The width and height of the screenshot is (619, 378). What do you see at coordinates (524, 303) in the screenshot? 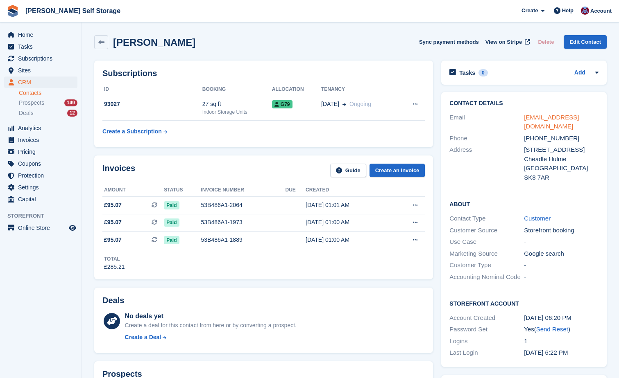
I see `h2: Storefront Account` at bounding box center [524, 303].